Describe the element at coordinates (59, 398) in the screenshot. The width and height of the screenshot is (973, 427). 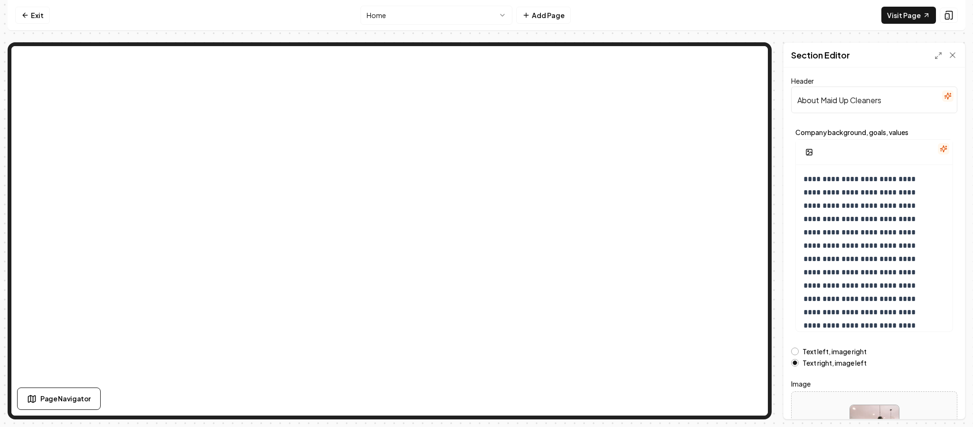
I see `button: Page Navigator` at that location.